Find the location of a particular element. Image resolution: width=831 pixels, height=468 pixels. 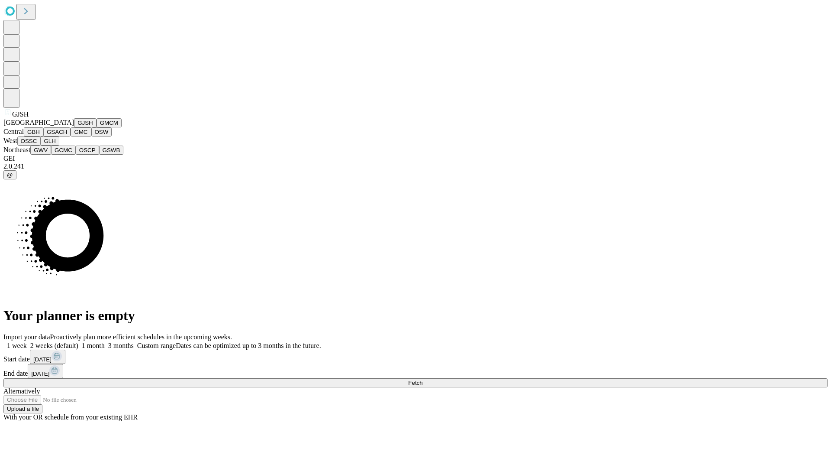

button: GJSH is located at coordinates (85, 123).